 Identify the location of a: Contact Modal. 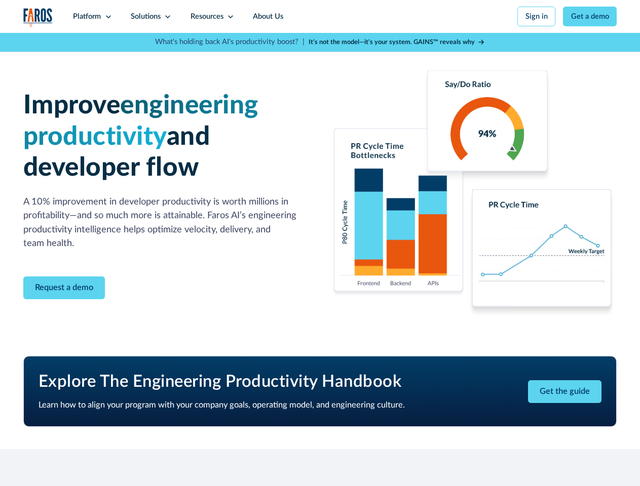
(64, 288).